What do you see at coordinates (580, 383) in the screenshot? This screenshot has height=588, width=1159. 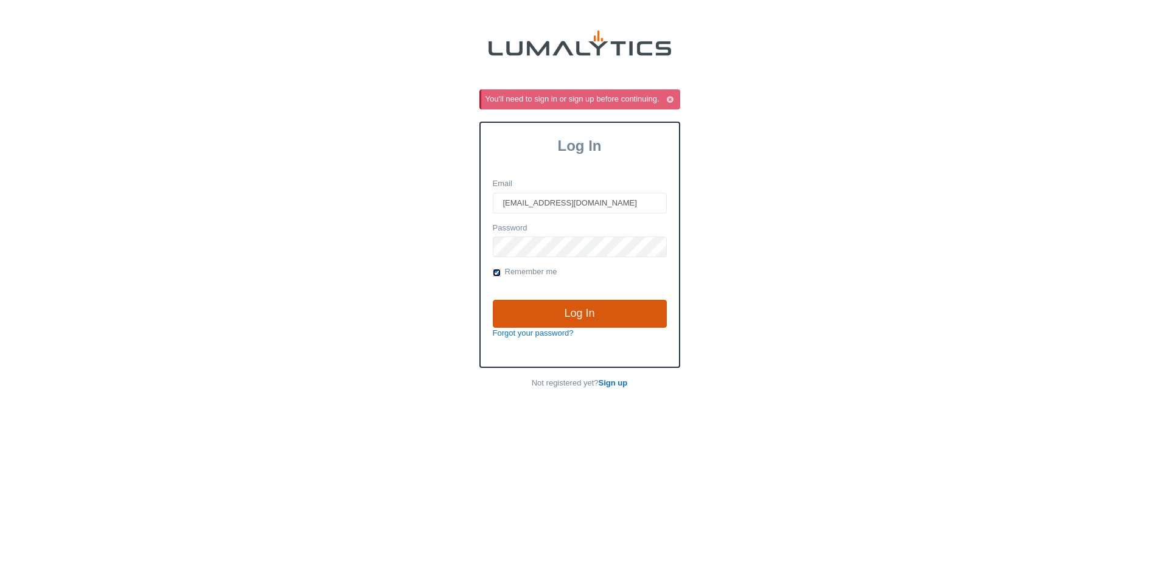 I see `p: Not registered yet?` at bounding box center [580, 383].